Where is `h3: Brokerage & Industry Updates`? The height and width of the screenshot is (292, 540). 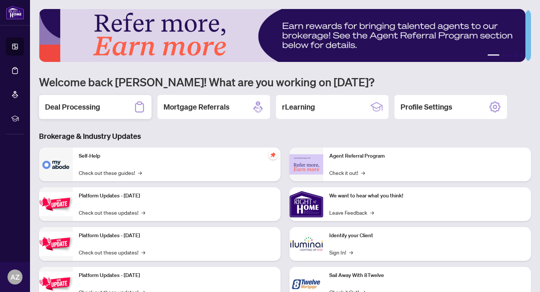 h3: Brokerage & Industry Updates is located at coordinates (285, 136).